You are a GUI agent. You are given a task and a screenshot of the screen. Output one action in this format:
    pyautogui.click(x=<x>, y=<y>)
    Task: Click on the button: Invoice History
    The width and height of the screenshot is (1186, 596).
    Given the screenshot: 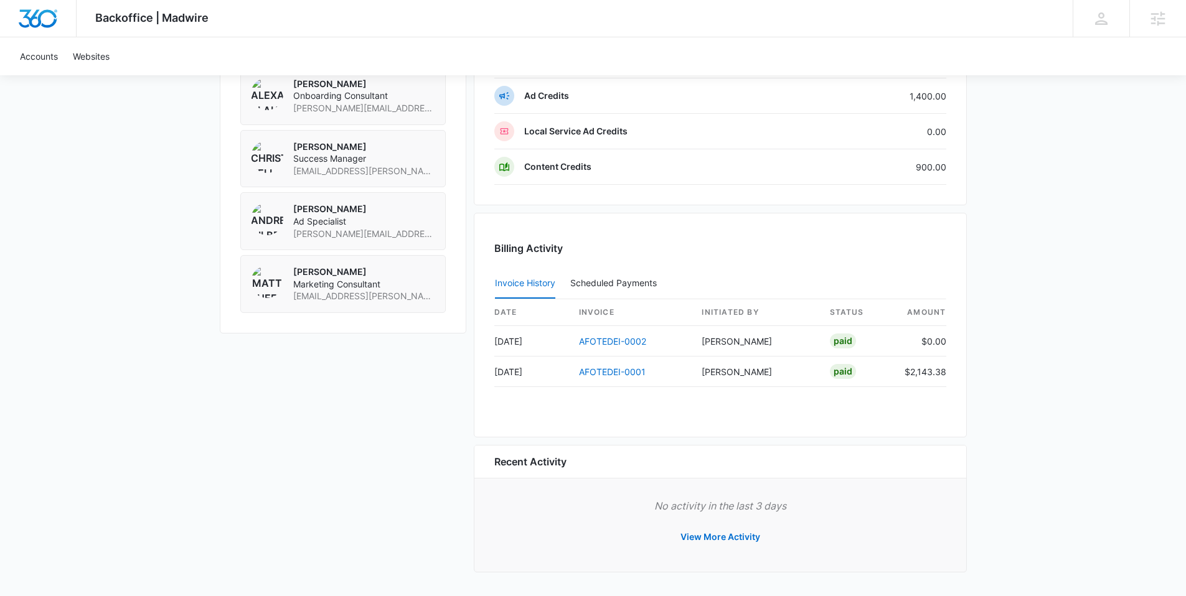 What is the action you would take?
    pyautogui.click(x=525, y=284)
    